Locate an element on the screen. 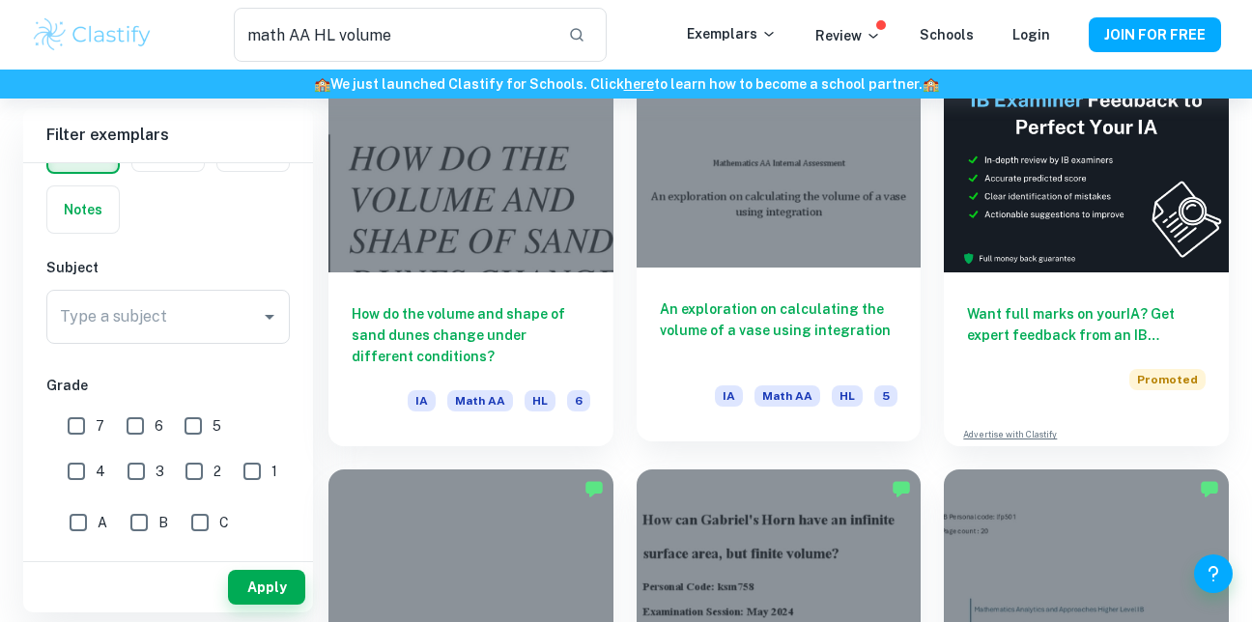 The image size is (1252, 622). span: B is located at coordinates (163, 523).